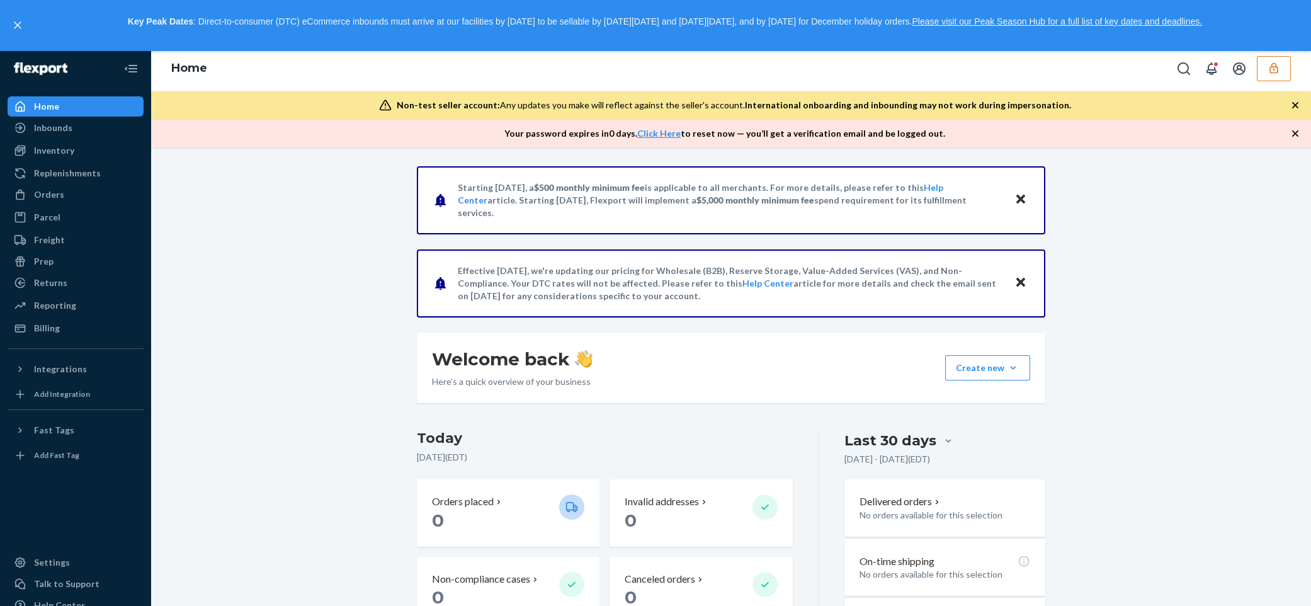 The image size is (1311, 606). What do you see at coordinates (589, 187) in the screenshot?
I see `span: $500 monthly minimum fee` at bounding box center [589, 187].